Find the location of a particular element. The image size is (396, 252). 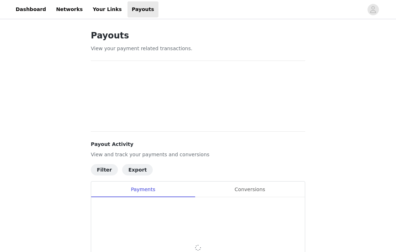

button: Export is located at coordinates (137, 170).